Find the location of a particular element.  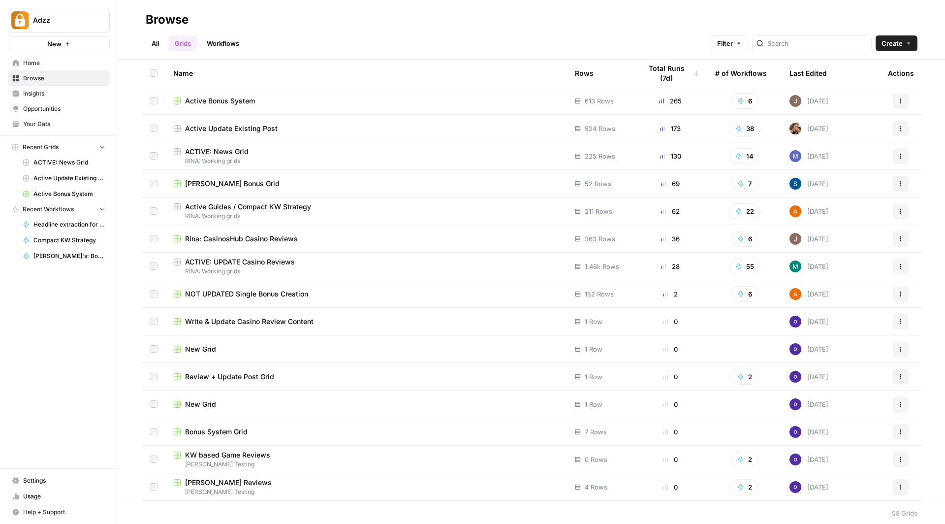

div: 130 is located at coordinates (671, 156).